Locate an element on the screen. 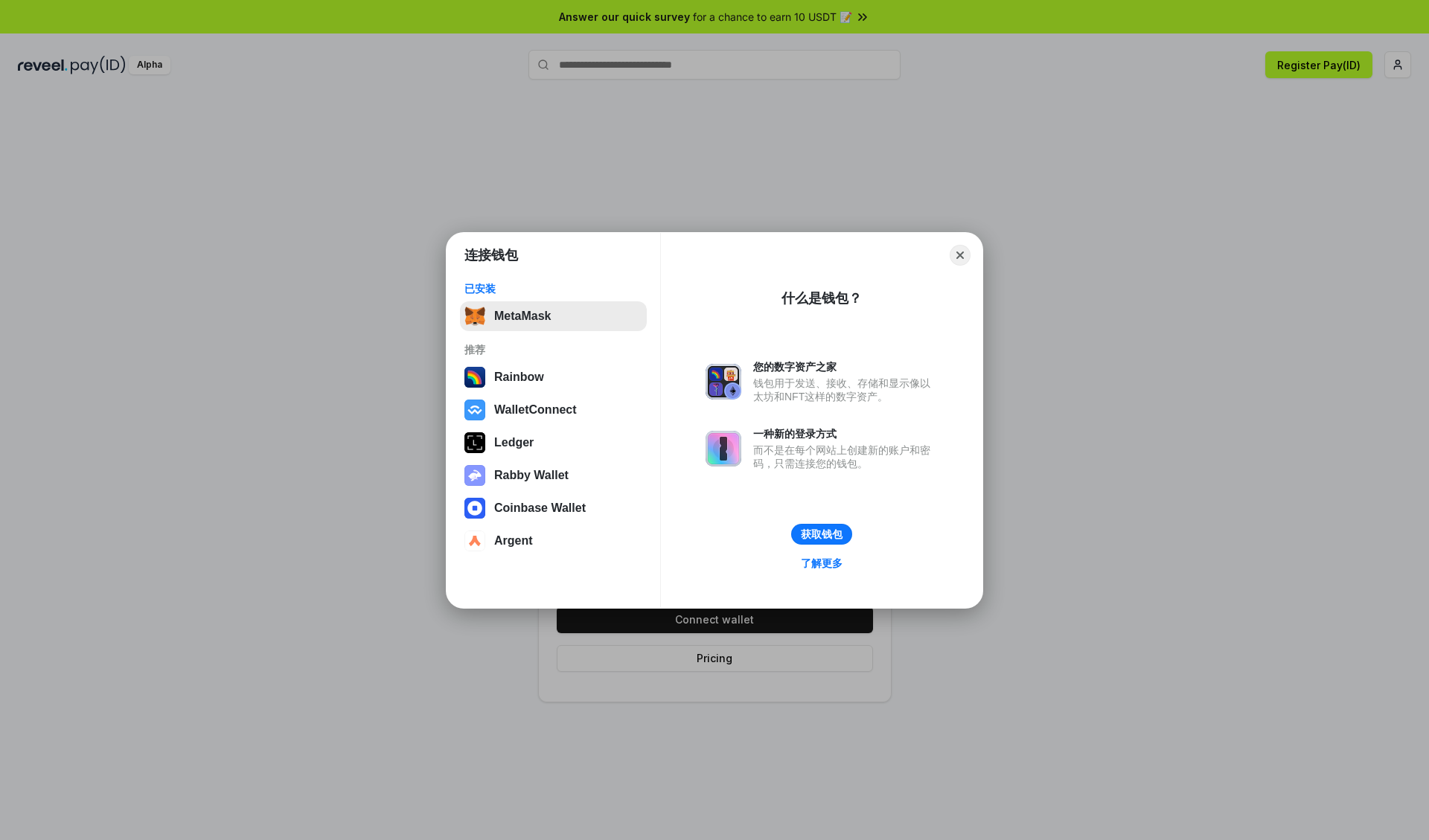  div: 一种新的登录方式 is located at coordinates (845, 433).